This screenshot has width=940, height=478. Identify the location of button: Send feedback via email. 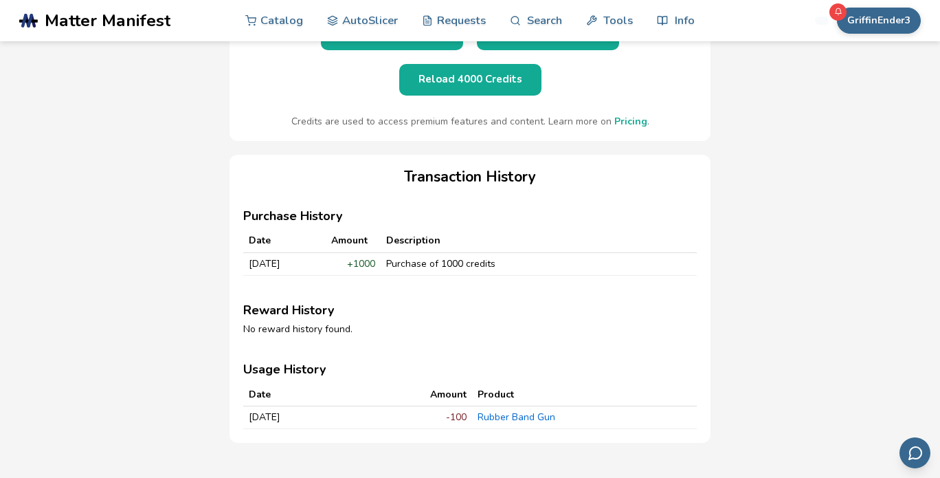
(914, 452).